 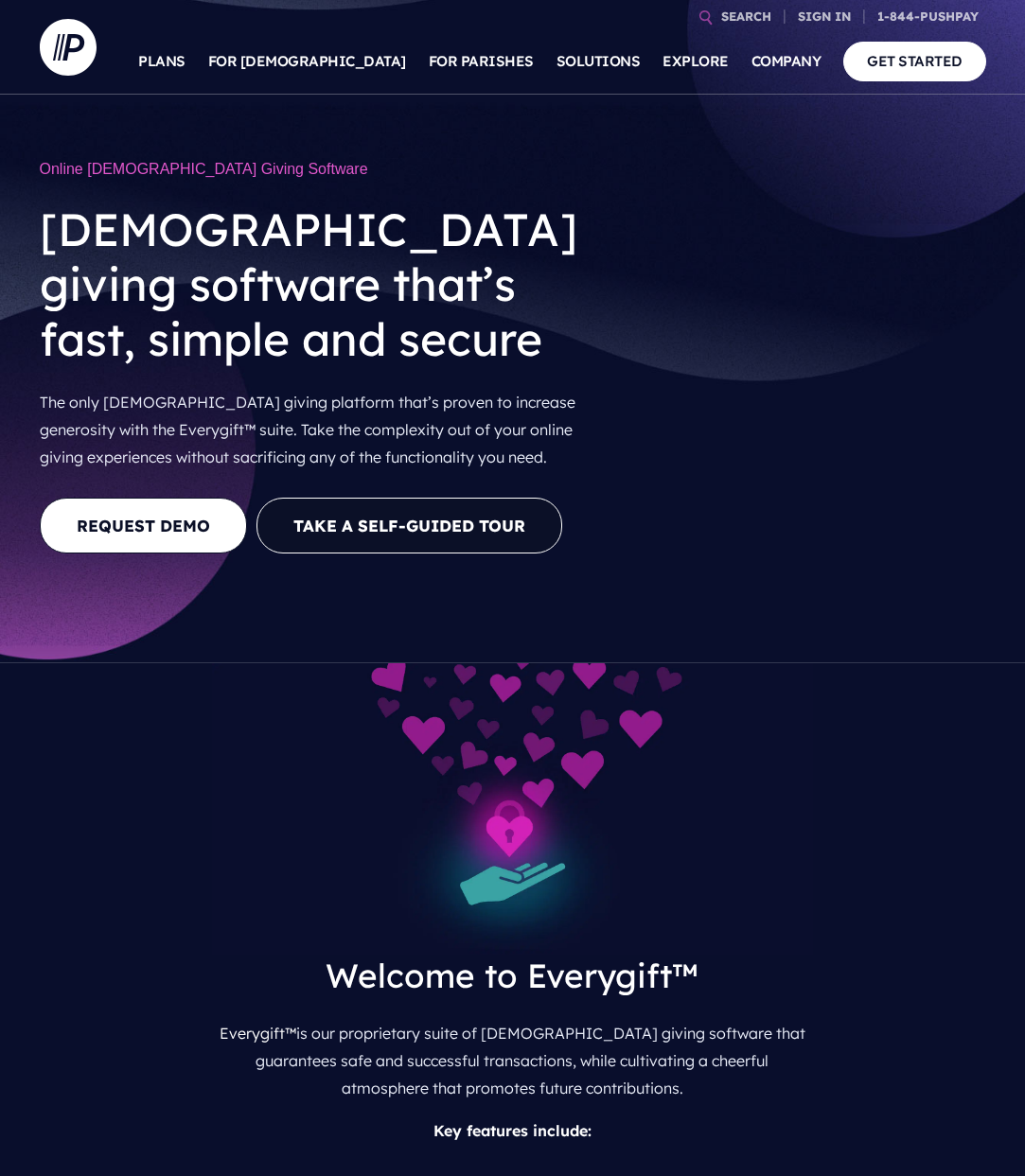 I want to click on a: EXPLORE, so click(x=696, y=62).